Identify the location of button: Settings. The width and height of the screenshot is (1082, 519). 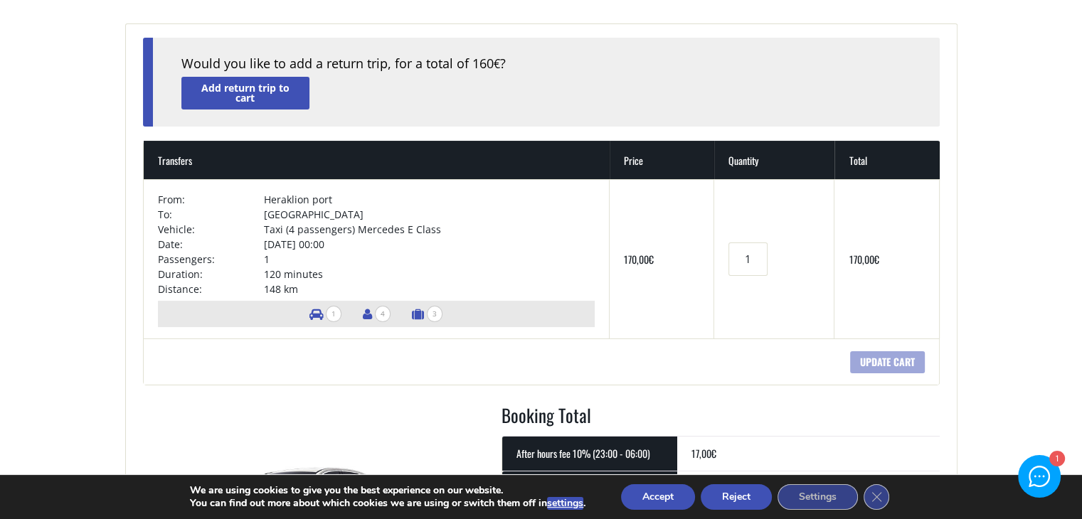
(817, 497).